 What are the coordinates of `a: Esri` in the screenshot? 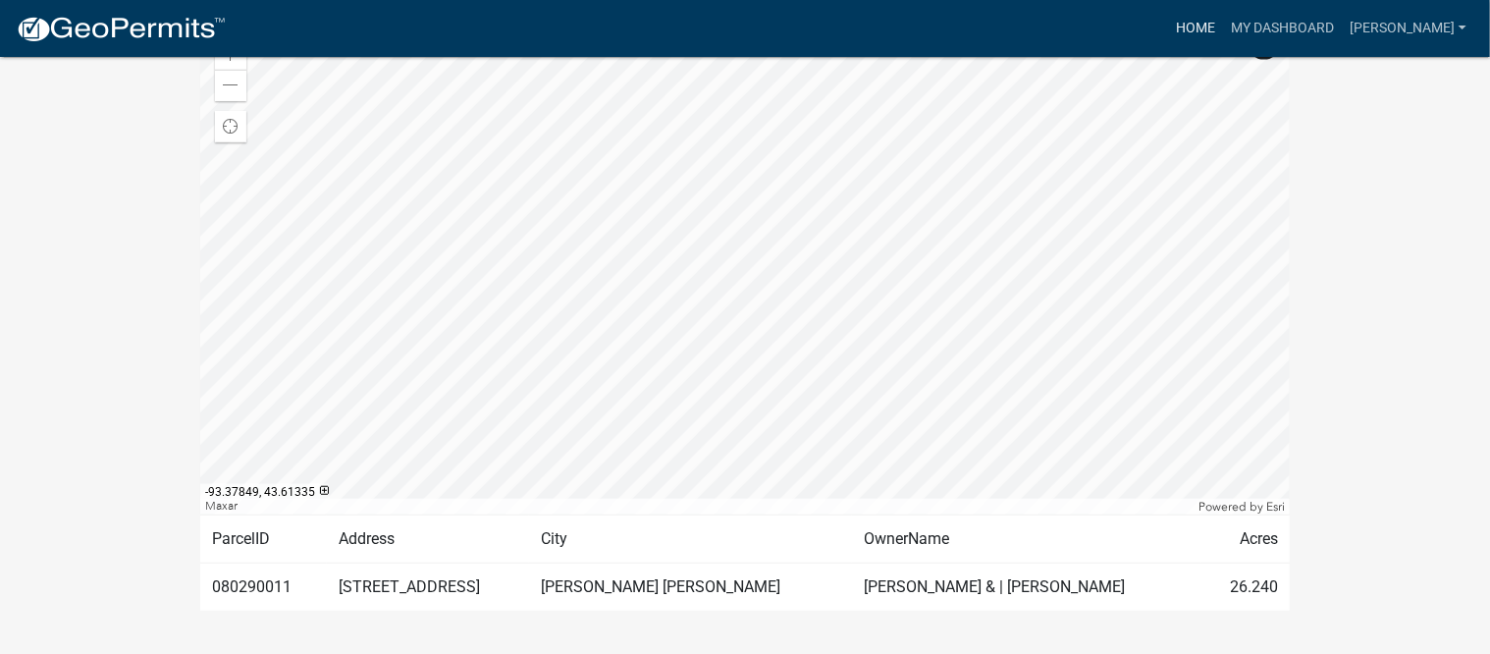 It's located at (1275, 507).